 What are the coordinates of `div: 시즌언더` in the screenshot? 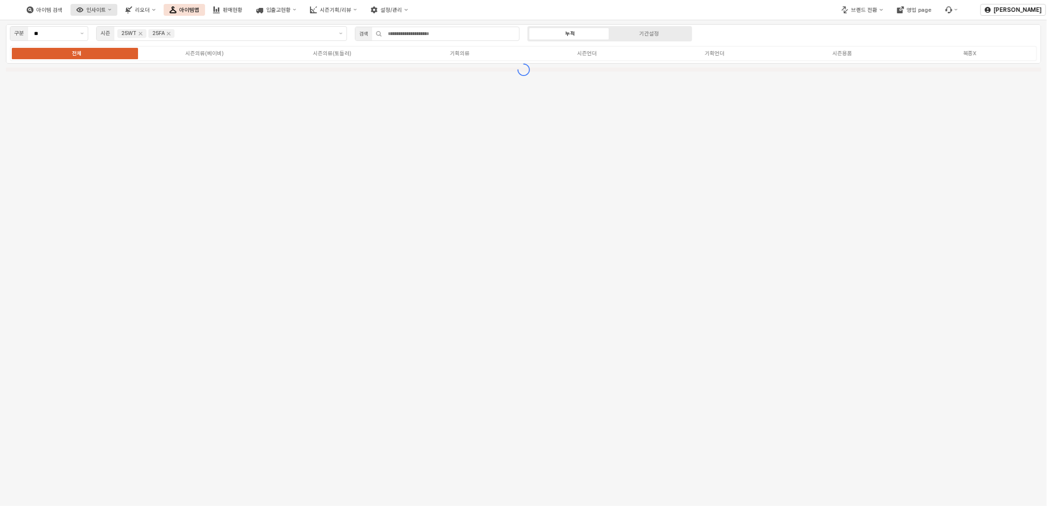 It's located at (587, 53).